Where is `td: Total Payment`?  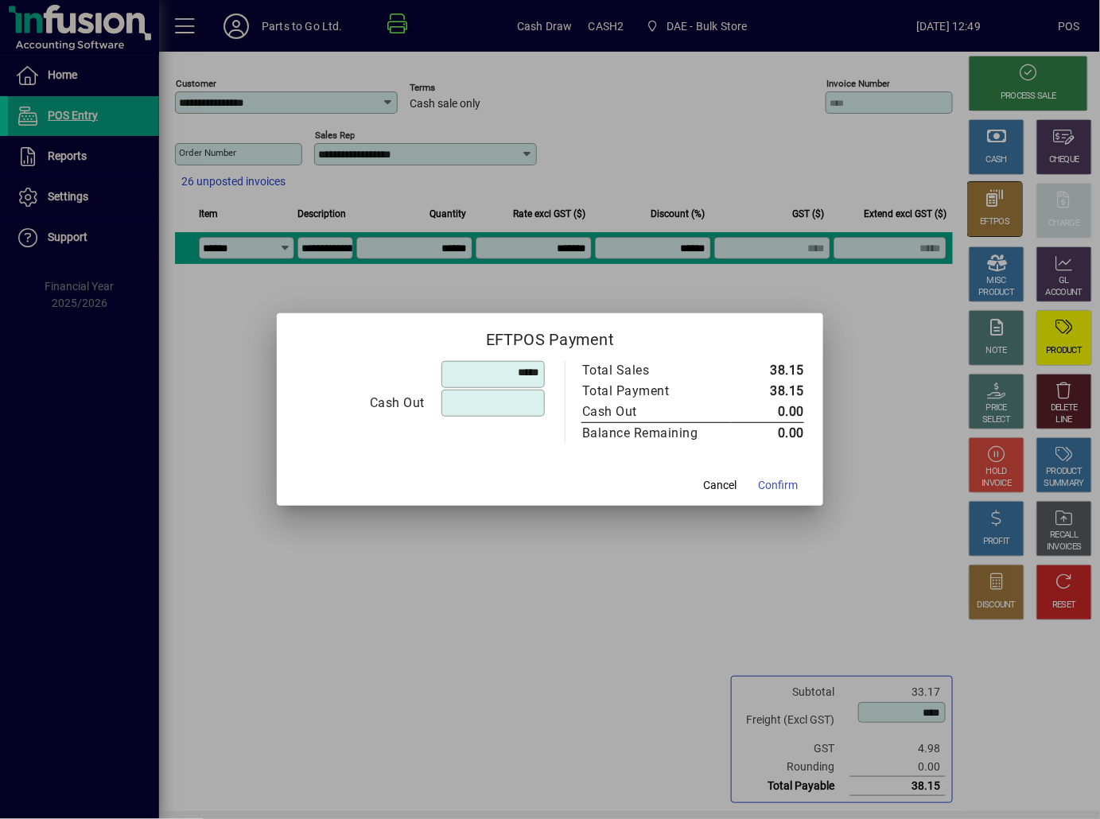 td: Total Payment is located at coordinates (656, 391).